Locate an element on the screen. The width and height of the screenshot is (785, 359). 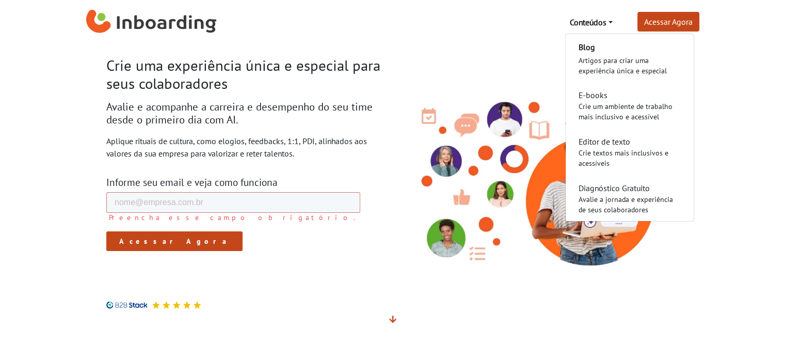
p: Aplique rituais de cultura, como elogios, feedbacks, 1:1, PDI, alinhados aos valores da sua empre... is located at coordinates (246, 147).